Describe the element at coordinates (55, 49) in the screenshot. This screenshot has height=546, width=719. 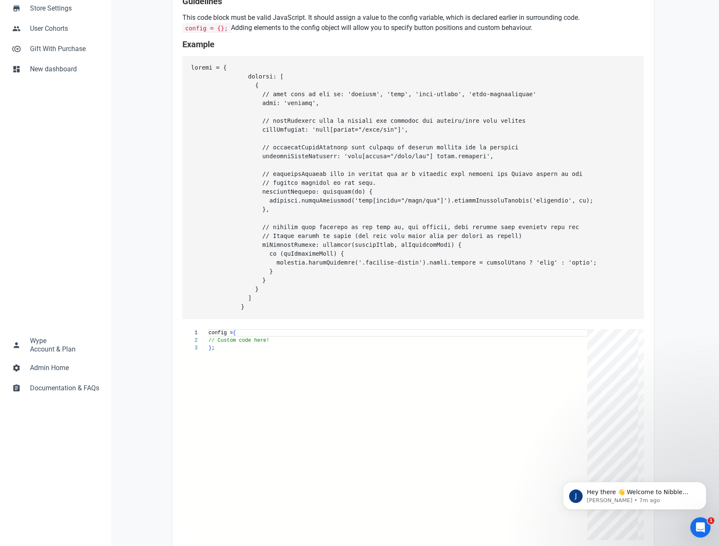
I see `a: control_point_duplicateGift With Purchase` at that location.